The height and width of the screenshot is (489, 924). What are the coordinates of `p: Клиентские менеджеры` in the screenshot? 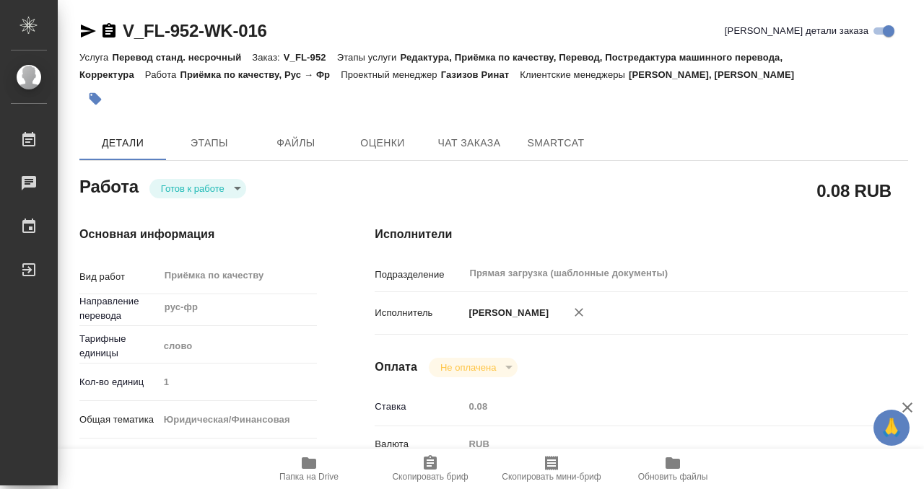 It's located at (574, 74).